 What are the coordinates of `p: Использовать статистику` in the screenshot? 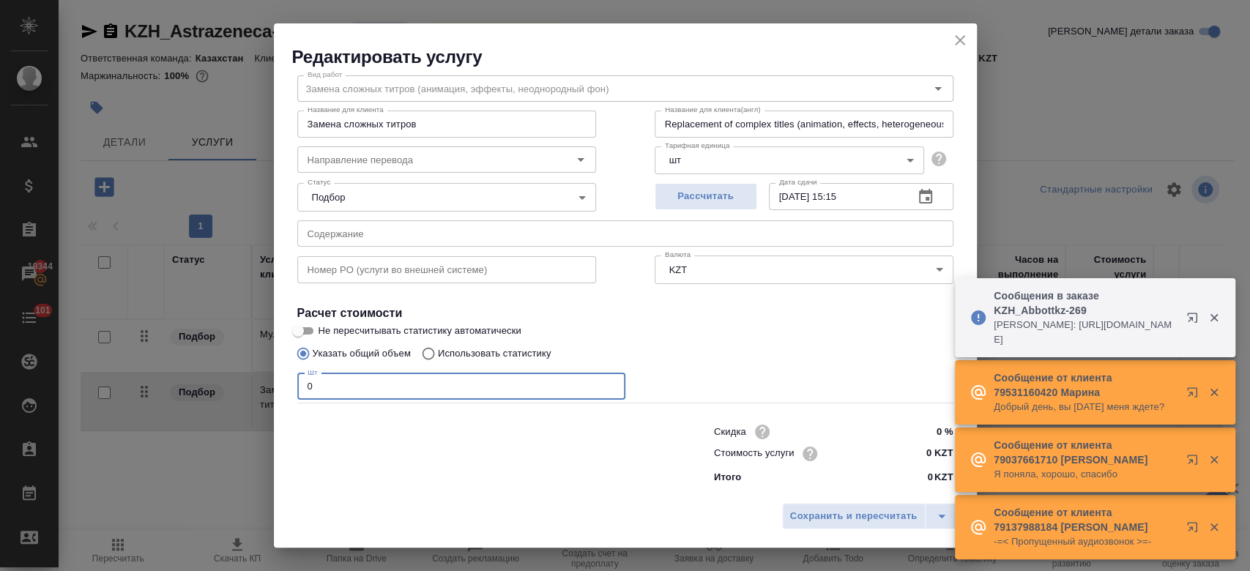 It's located at (494, 354).